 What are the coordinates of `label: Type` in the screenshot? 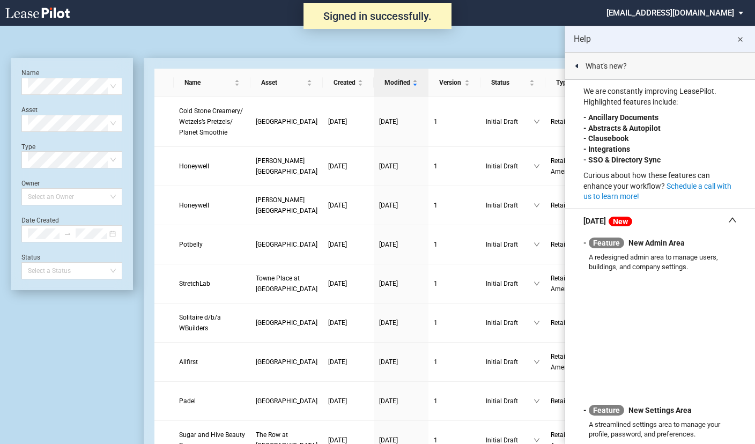 It's located at (28, 147).